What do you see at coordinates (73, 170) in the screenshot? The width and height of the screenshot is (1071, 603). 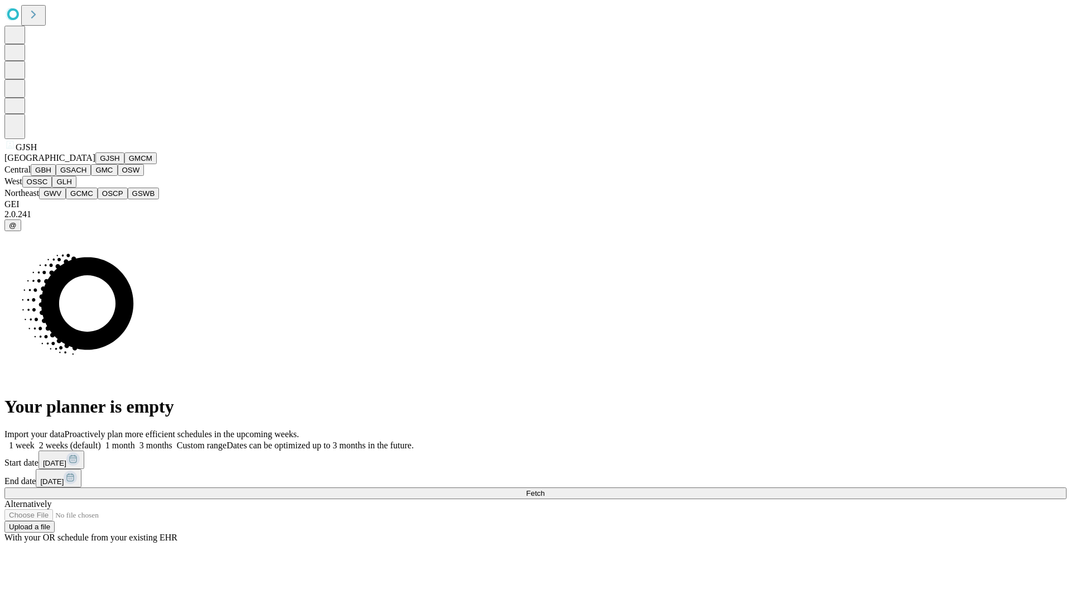 I see `button: GSACH` at bounding box center [73, 170].